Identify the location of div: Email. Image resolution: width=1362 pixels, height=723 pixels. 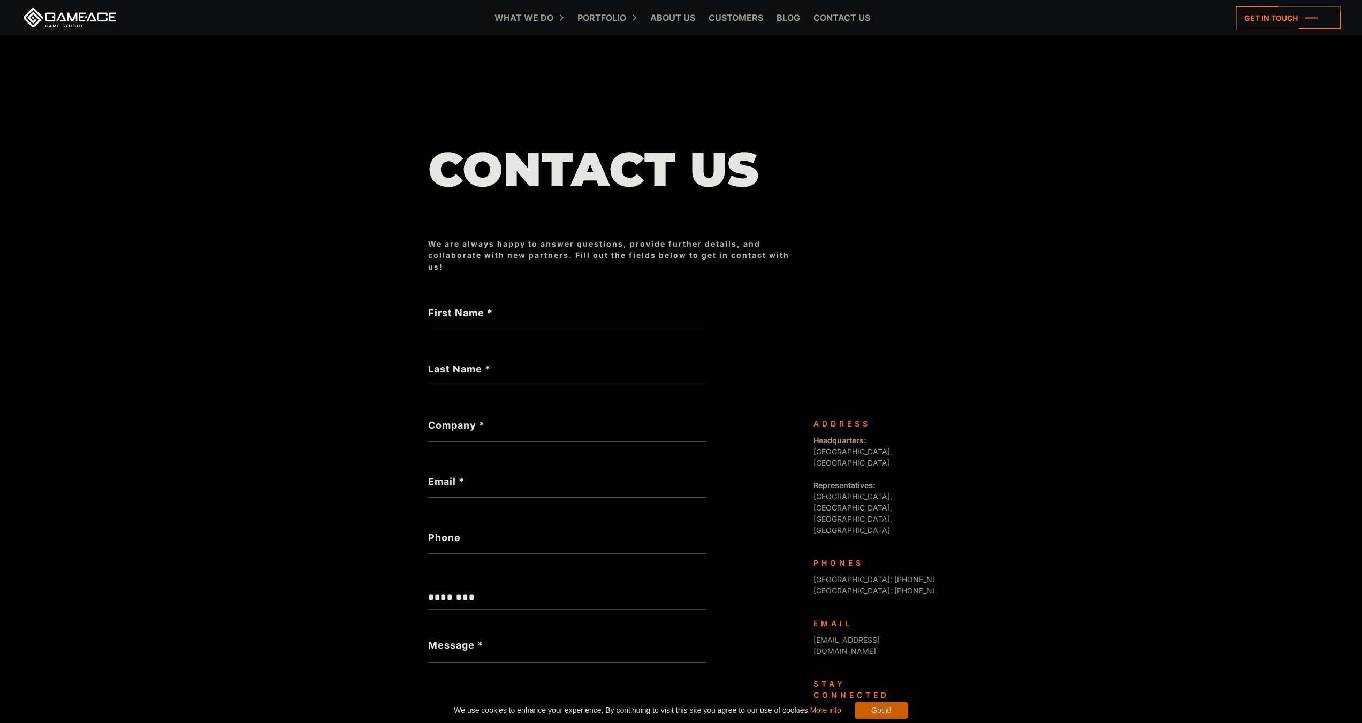
(869, 623).